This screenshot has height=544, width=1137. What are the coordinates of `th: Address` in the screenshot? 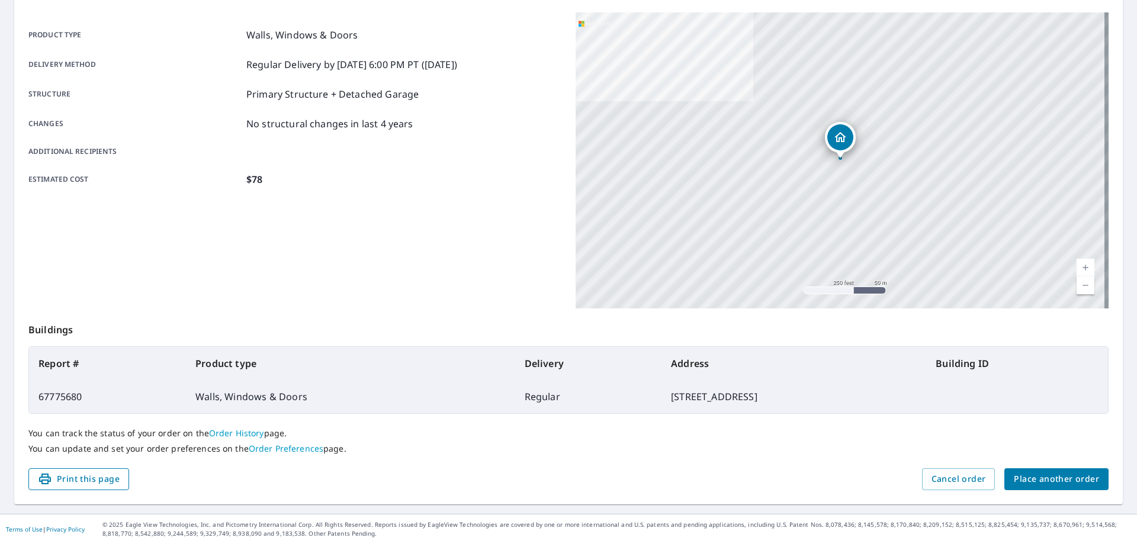 It's located at (793, 364).